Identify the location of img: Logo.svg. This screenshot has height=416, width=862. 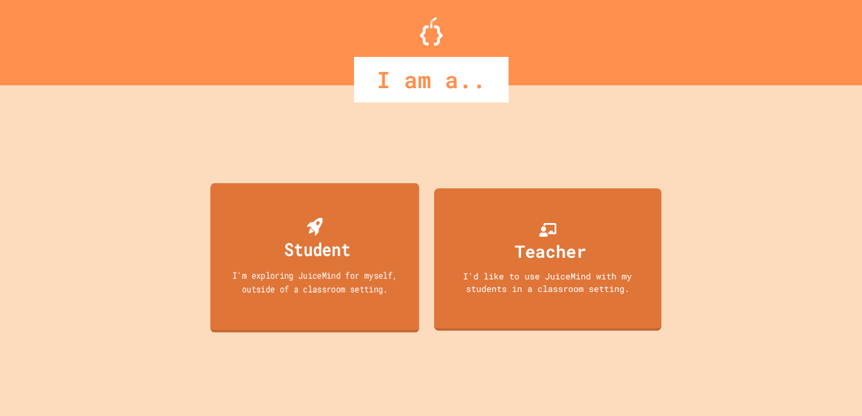
(431, 31).